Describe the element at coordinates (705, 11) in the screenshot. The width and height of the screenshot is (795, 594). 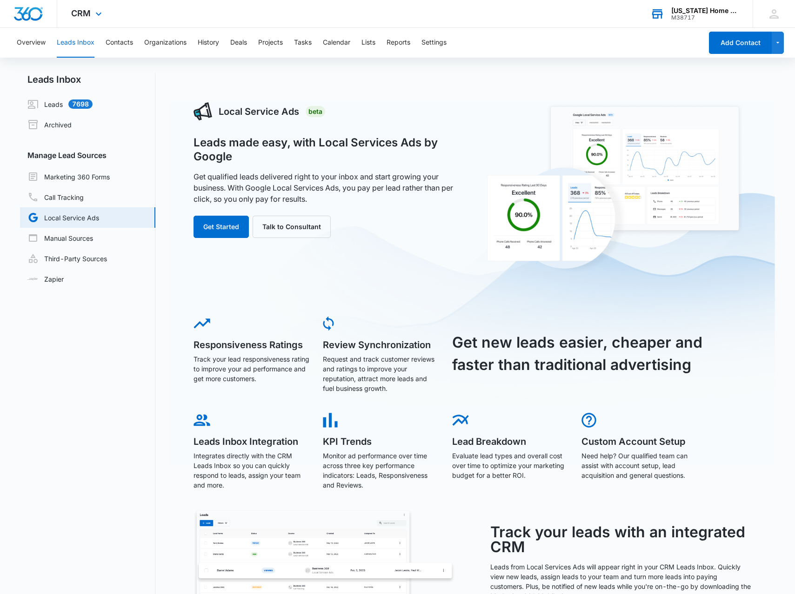
I see `div: account name` at that location.